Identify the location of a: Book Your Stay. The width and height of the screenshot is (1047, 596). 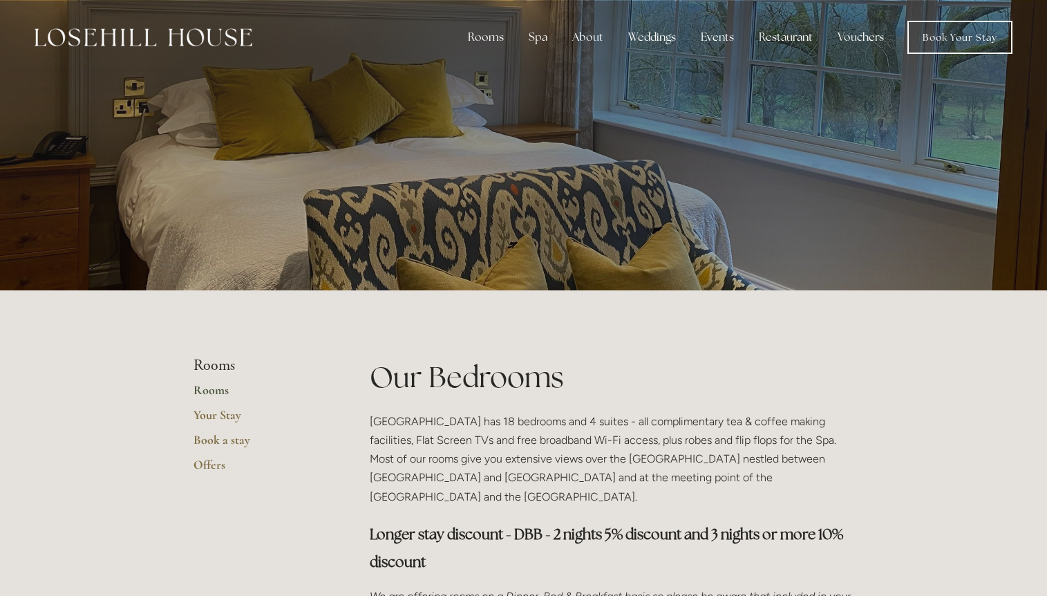
(960, 37).